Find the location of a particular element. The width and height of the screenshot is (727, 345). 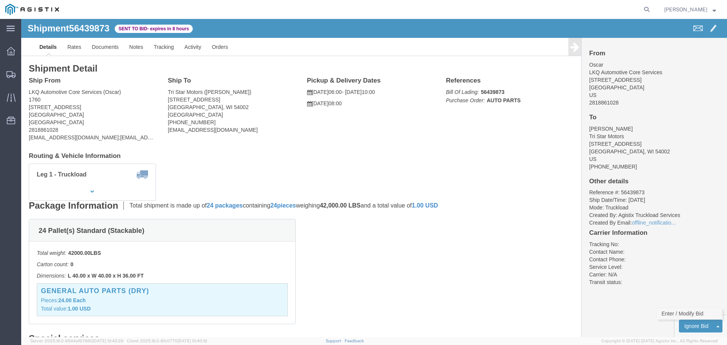

span: Alexander Baetens is located at coordinates (686, 9).